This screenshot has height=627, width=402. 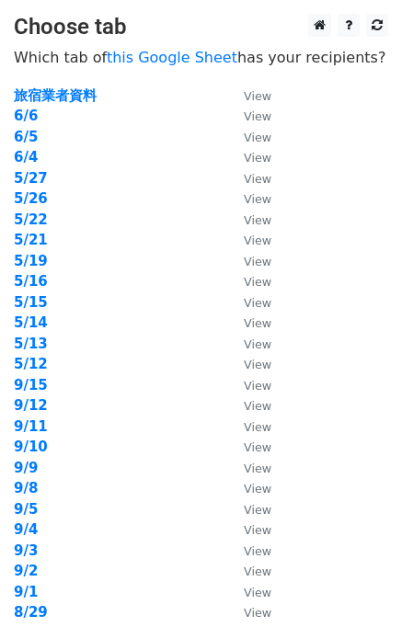 What do you see at coordinates (30, 199) in the screenshot?
I see `a: 5/26` at bounding box center [30, 199].